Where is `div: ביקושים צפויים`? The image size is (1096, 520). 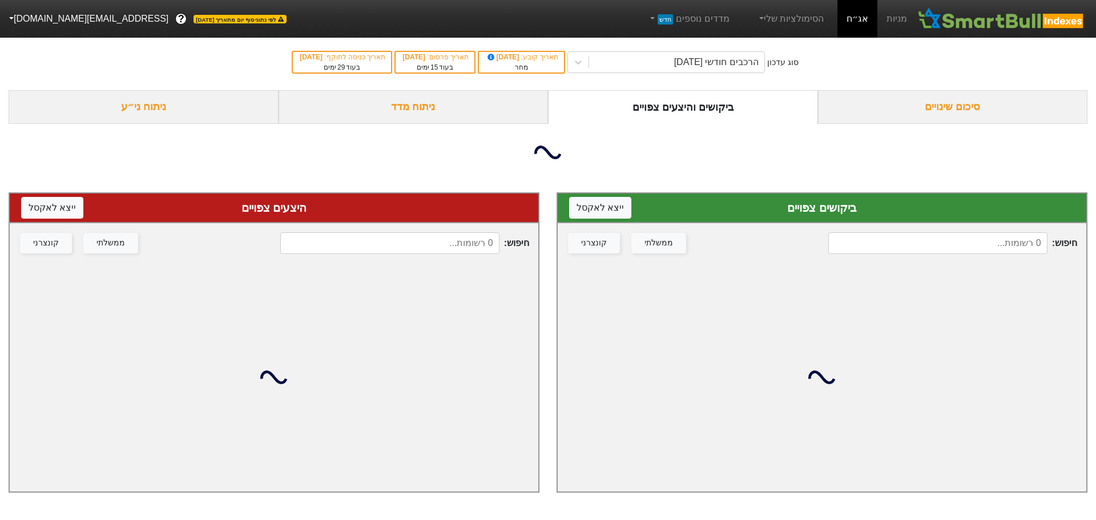
div: ביקושים צפויים is located at coordinates (822, 208).